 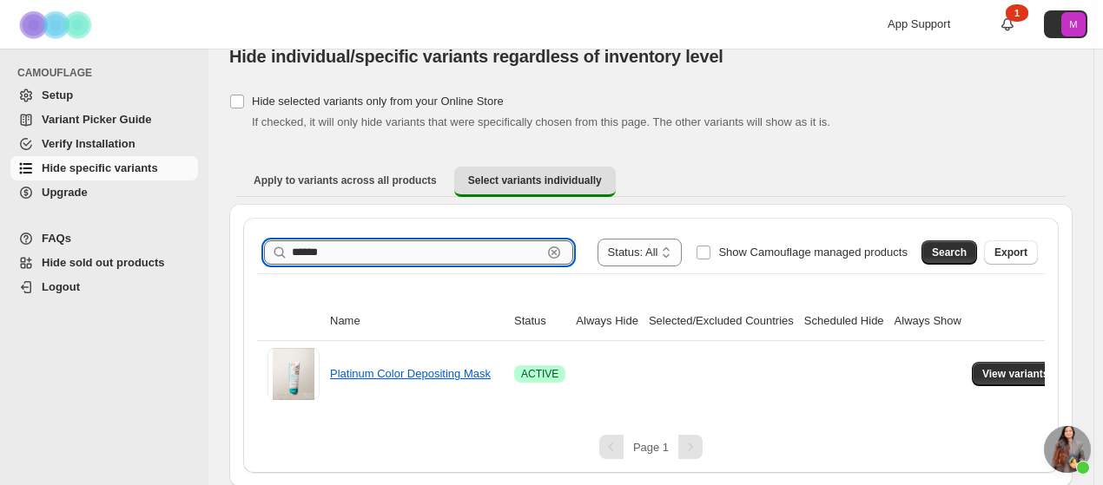 What do you see at coordinates (554, 253) in the screenshot?
I see `button: Clear` at bounding box center [554, 253].